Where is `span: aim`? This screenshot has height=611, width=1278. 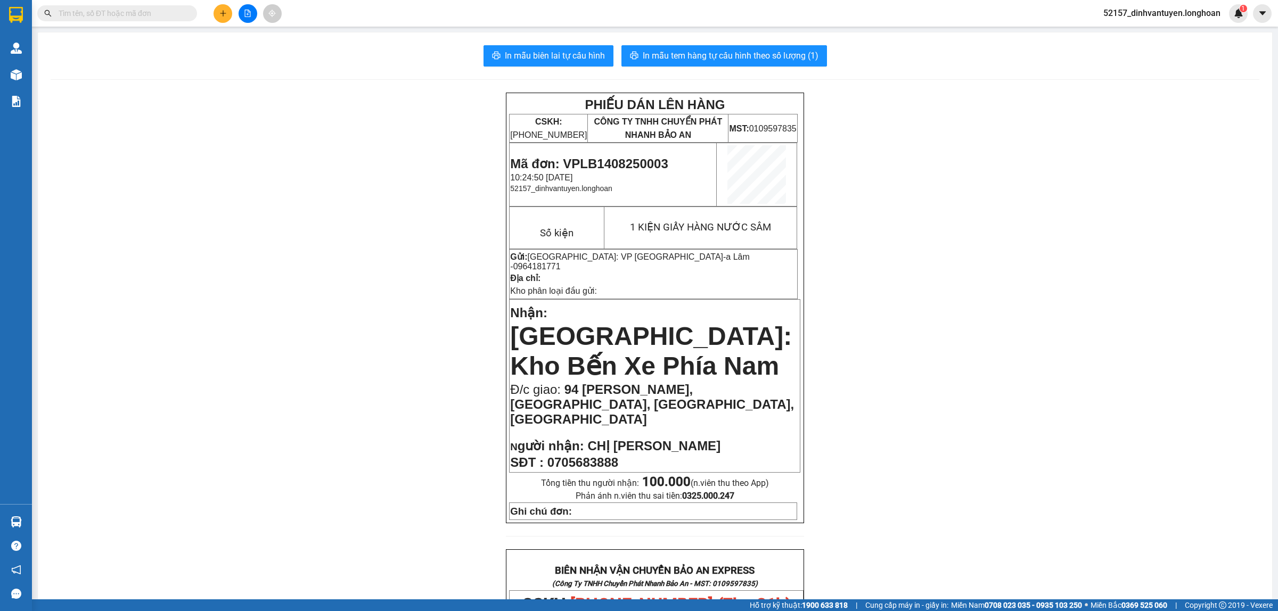
span: aim is located at coordinates (272, 13).